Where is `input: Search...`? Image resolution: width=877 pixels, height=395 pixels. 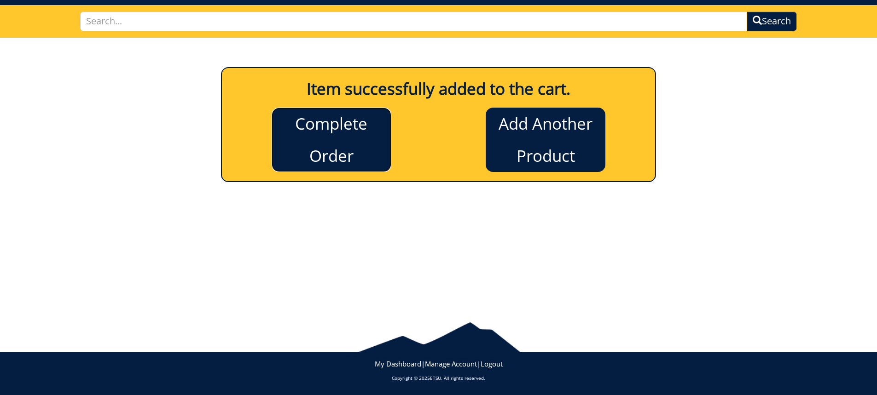
input: Search... is located at coordinates (414, 21).